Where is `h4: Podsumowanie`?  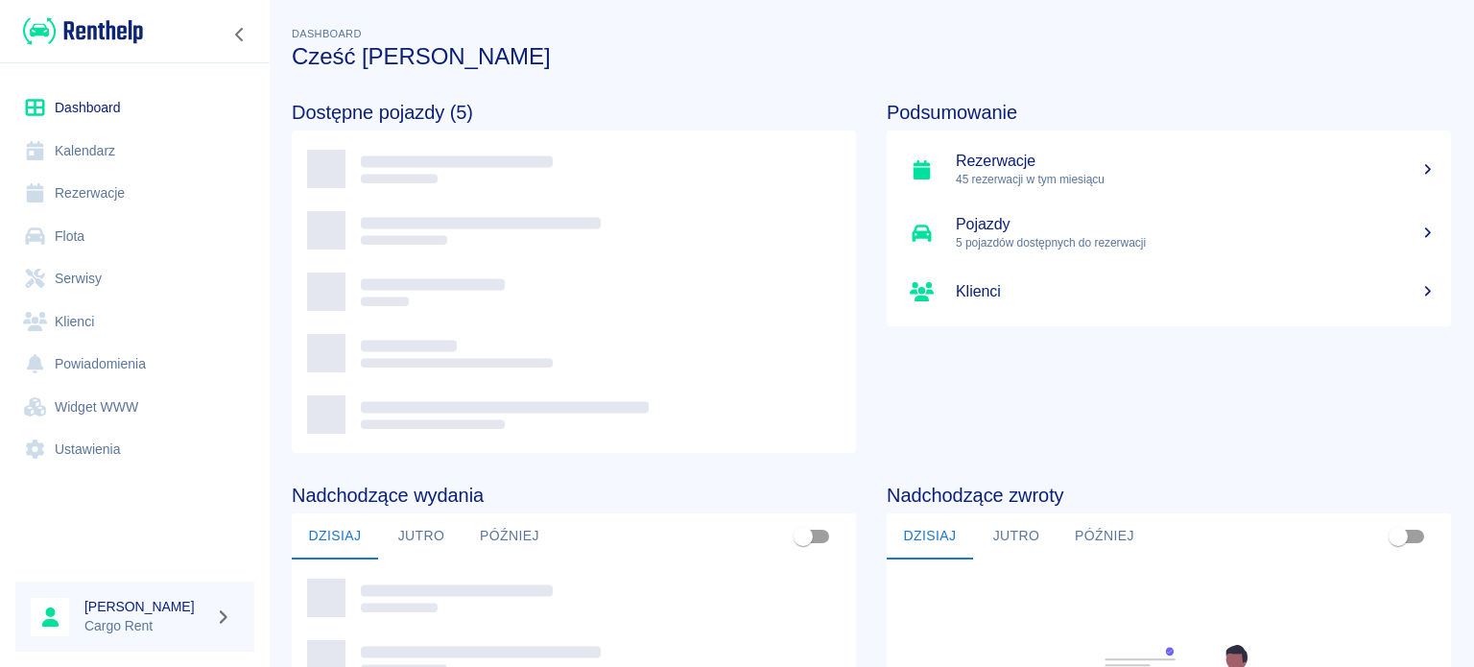
h4: Podsumowanie is located at coordinates (1169, 112).